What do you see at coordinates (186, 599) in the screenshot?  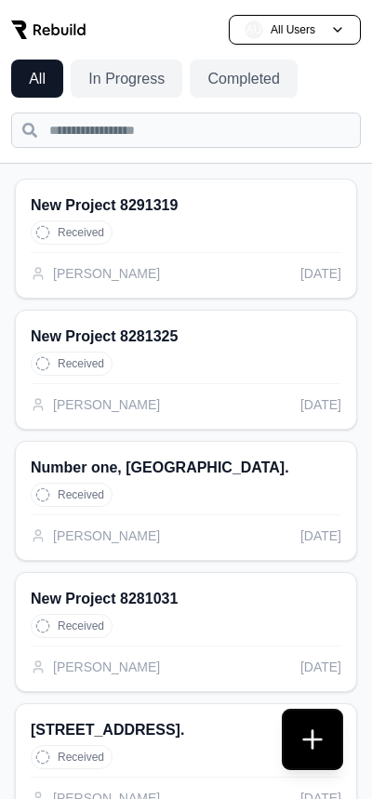 I see `h2: New Project 8281031` at bounding box center [186, 599].